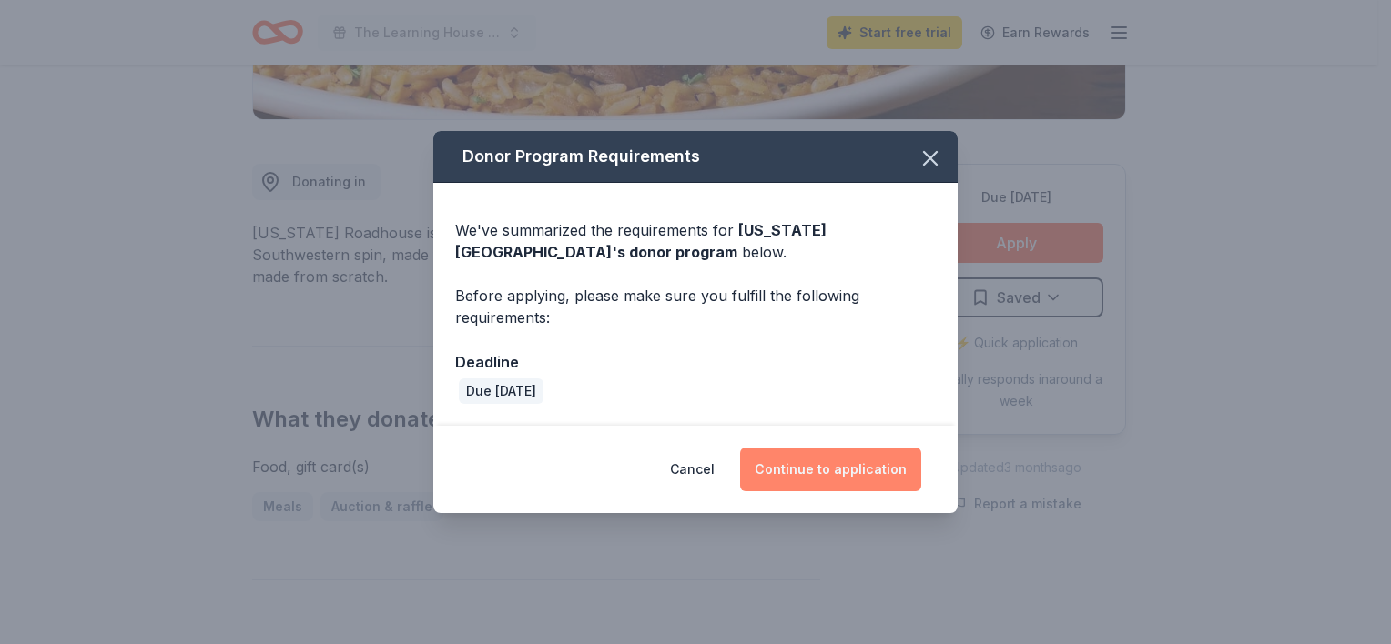 The image size is (1391, 644). Describe the element at coordinates (695, 307) in the screenshot. I see `div: Before applying, please make sure you fulfill the following requirements:` at that location.